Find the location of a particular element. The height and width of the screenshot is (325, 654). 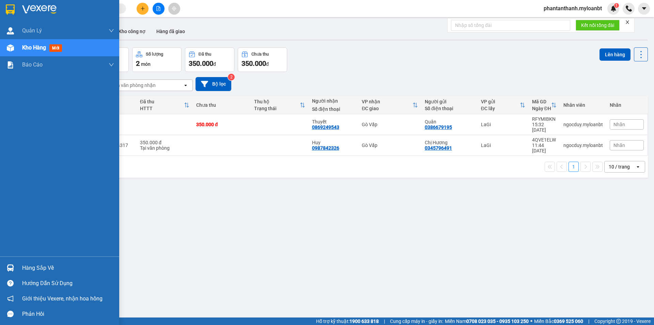

div: Ngày ĐH is located at coordinates (542, 108).